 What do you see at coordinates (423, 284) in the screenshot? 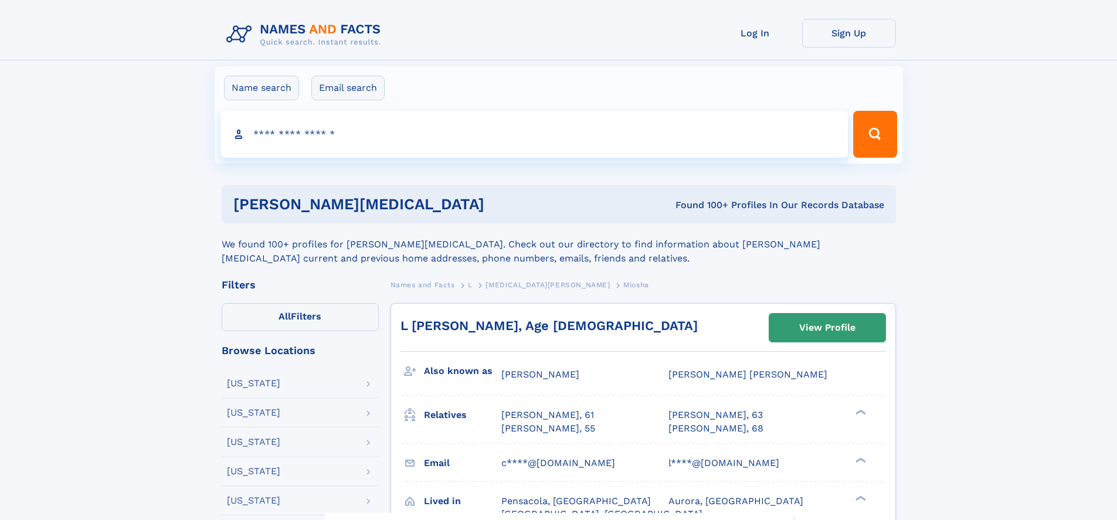
I see `a: Names and Facts` at bounding box center [423, 284].